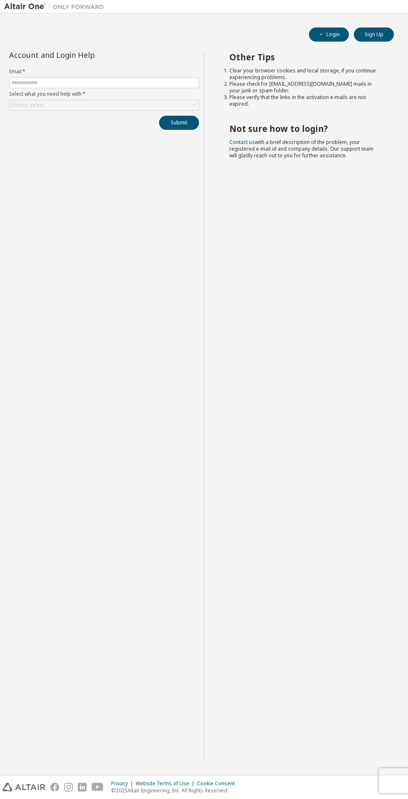  Describe the element at coordinates (329, 35) in the screenshot. I see `button: Login` at that location.